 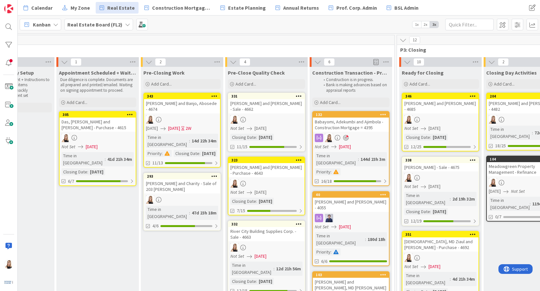 I want to click on a: Real Estate, so click(x=117, y=8).